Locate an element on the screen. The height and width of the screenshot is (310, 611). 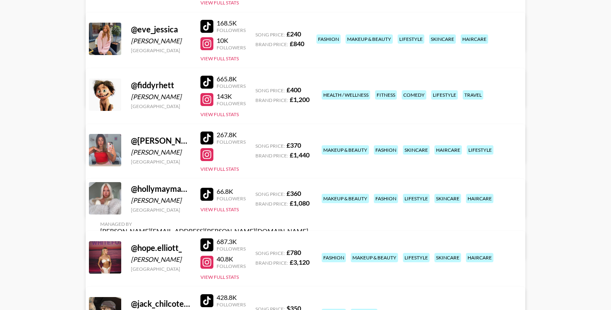
div: 10K is located at coordinates (231, 40).